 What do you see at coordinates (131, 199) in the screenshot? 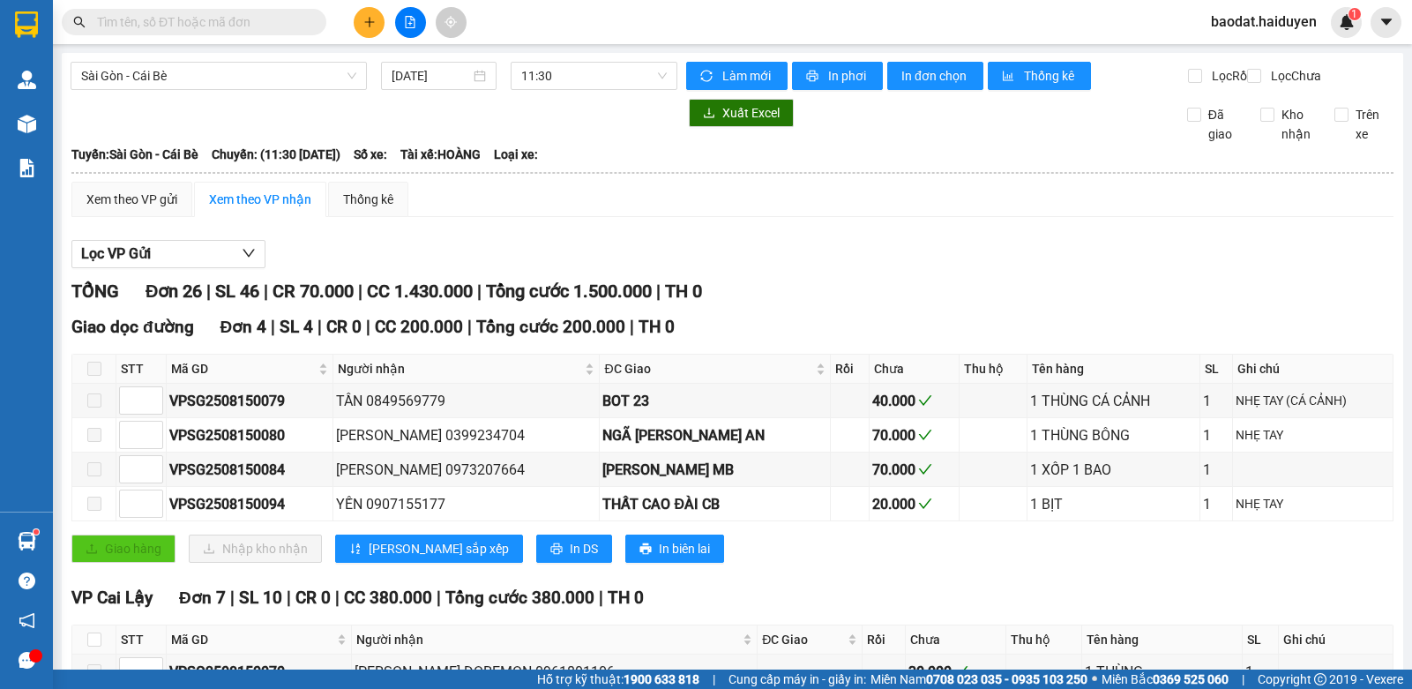
I see `div: Xem theo VP gửi` at bounding box center [131, 199].